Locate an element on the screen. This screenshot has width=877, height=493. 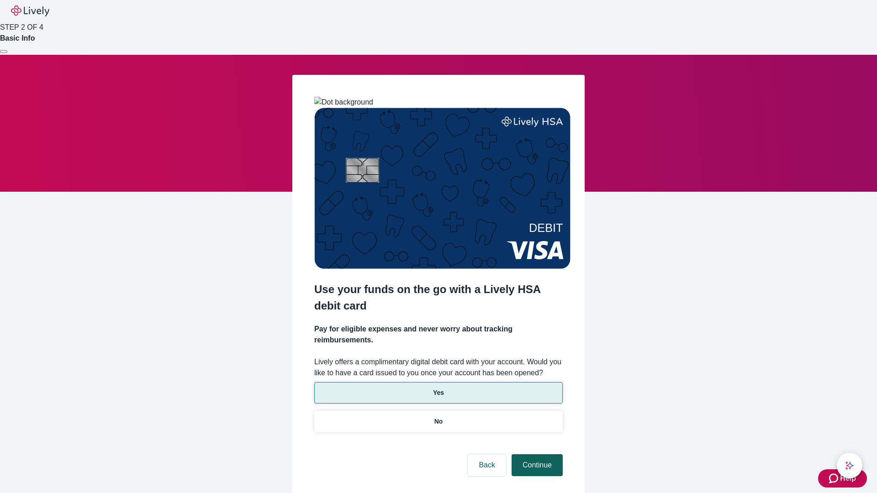
p: Yes is located at coordinates (438, 393).